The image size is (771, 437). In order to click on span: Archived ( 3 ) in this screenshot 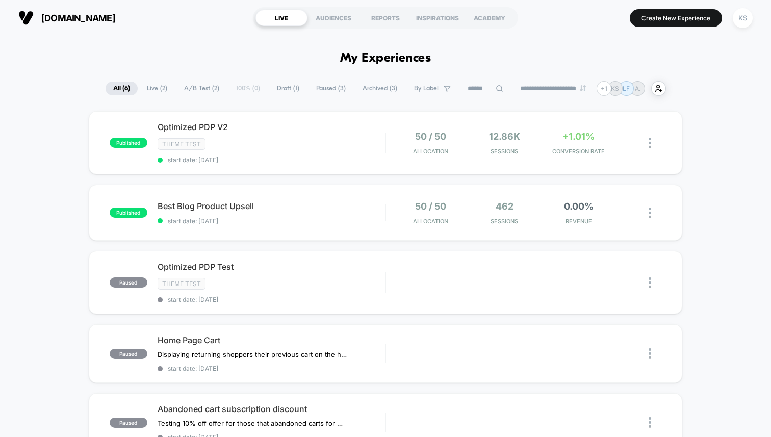, I will do `click(380, 88)`.